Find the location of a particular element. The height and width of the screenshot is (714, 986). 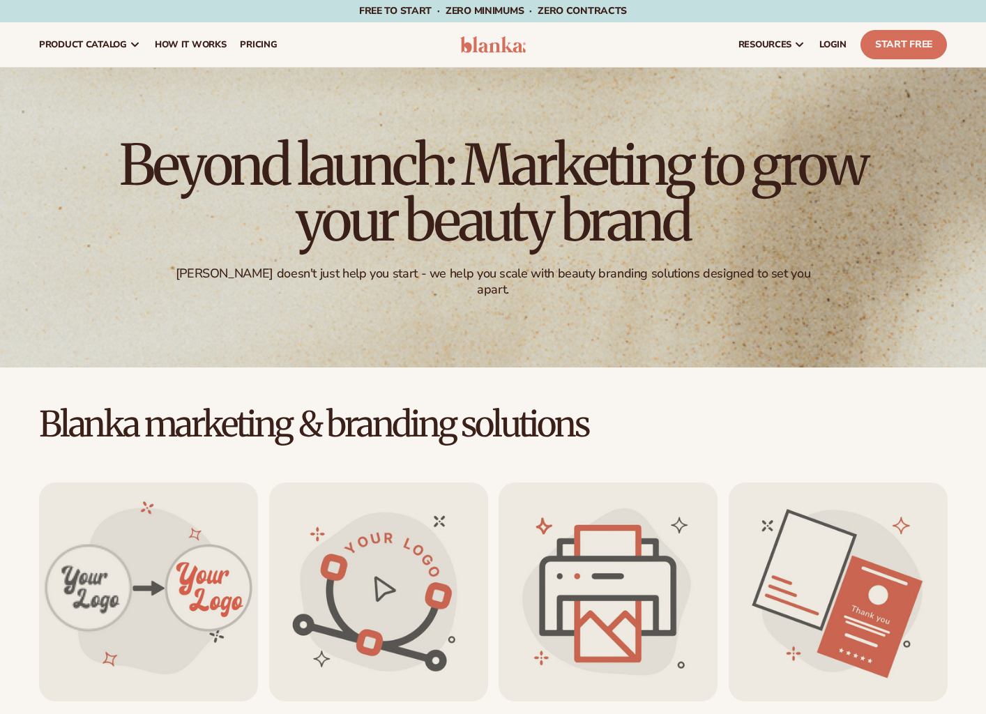

span: resources is located at coordinates (765, 45).